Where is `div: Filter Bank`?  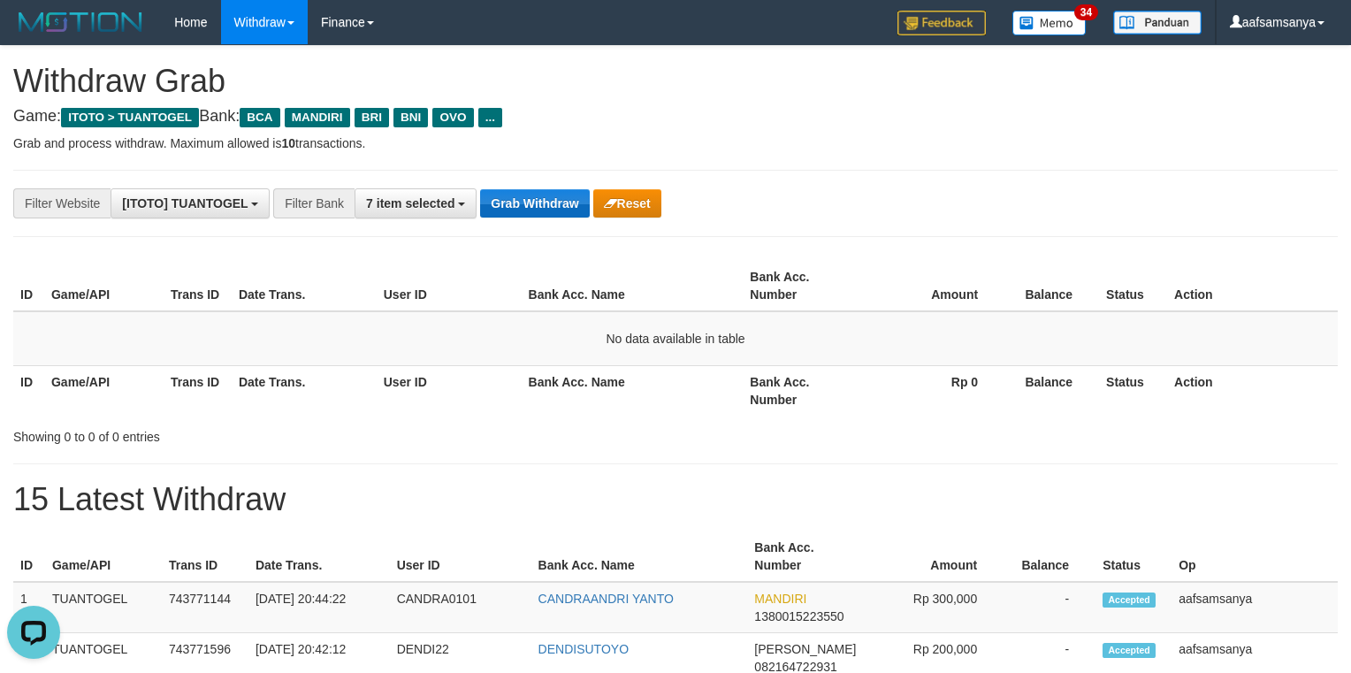 div: Filter Bank is located at coordinates (314, 203).